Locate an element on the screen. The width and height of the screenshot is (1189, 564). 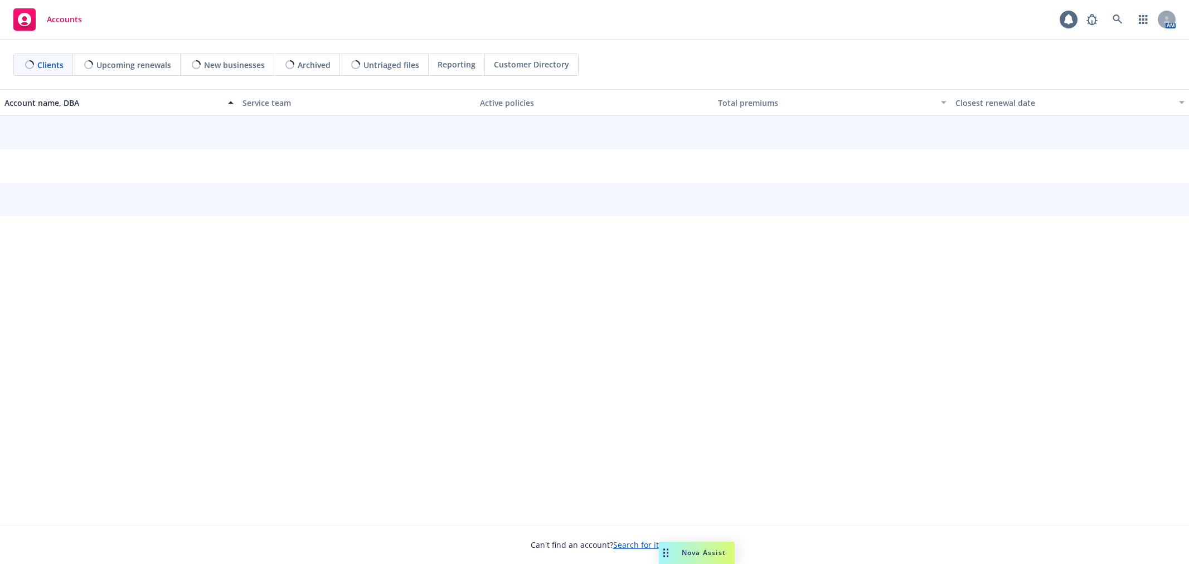
a: Search is located at coordinates (1118, 20).